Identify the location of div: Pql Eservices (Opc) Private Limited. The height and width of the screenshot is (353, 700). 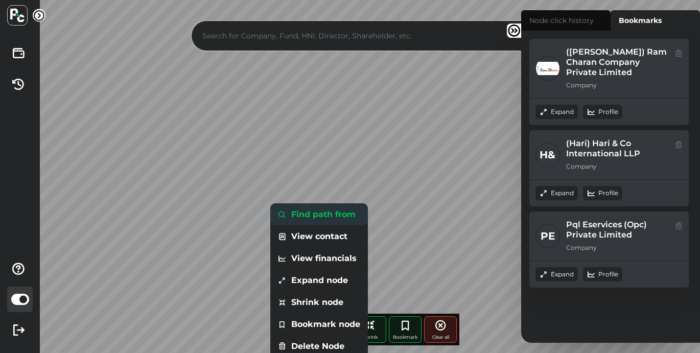
(617, 230).